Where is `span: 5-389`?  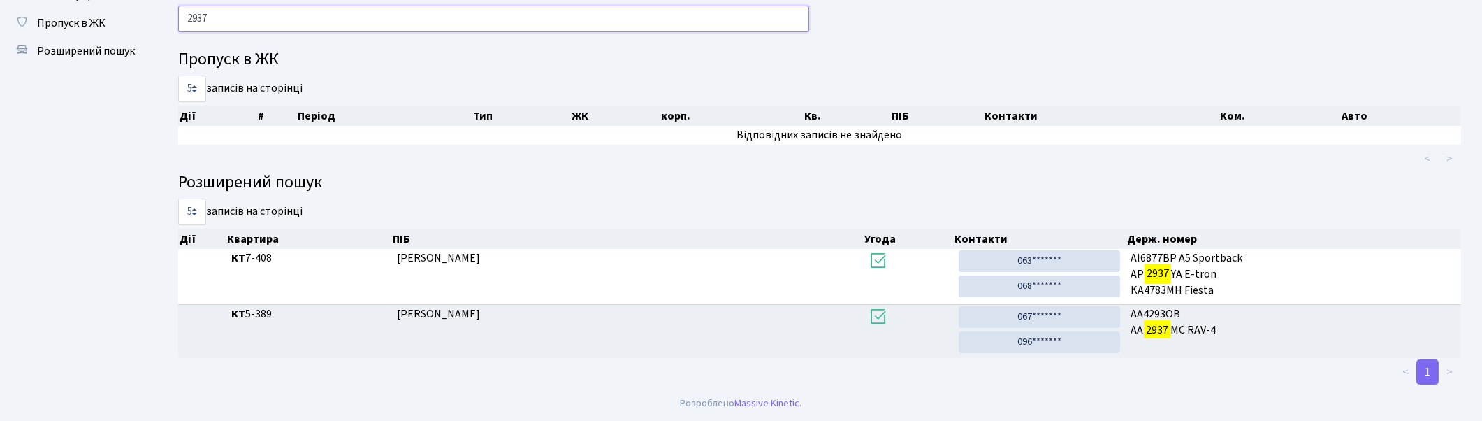
span: 5-389 is located at coordinates (308, 314).